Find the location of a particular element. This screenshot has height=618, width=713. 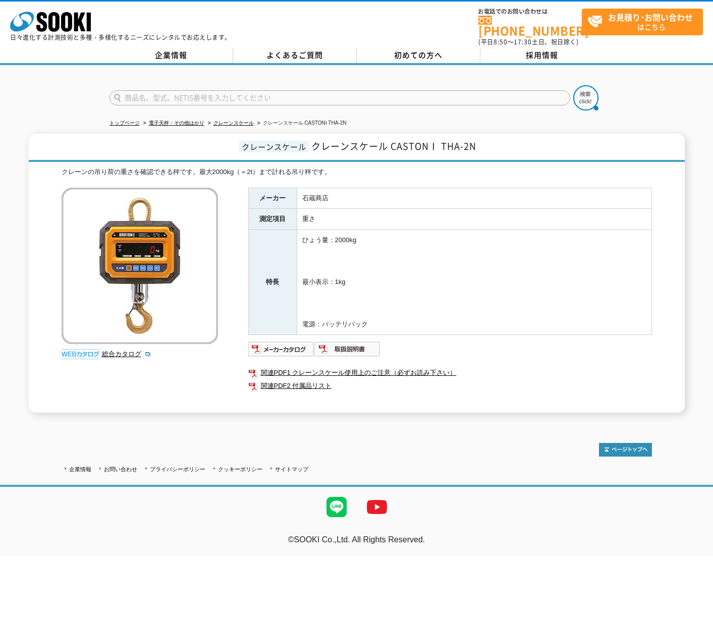

a: 関連PDF2 付属品リスト is located at coordinates (450, 386).